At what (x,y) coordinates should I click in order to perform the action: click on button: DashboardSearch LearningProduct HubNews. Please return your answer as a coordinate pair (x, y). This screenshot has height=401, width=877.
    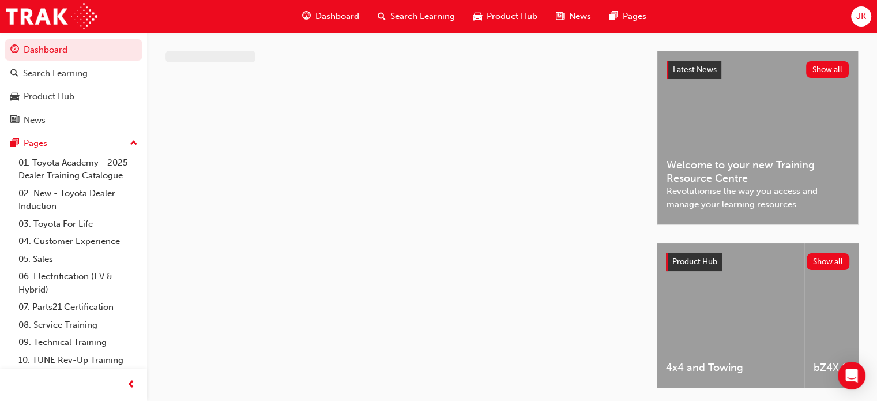
    Looking at the image, I should click on (73, 85).